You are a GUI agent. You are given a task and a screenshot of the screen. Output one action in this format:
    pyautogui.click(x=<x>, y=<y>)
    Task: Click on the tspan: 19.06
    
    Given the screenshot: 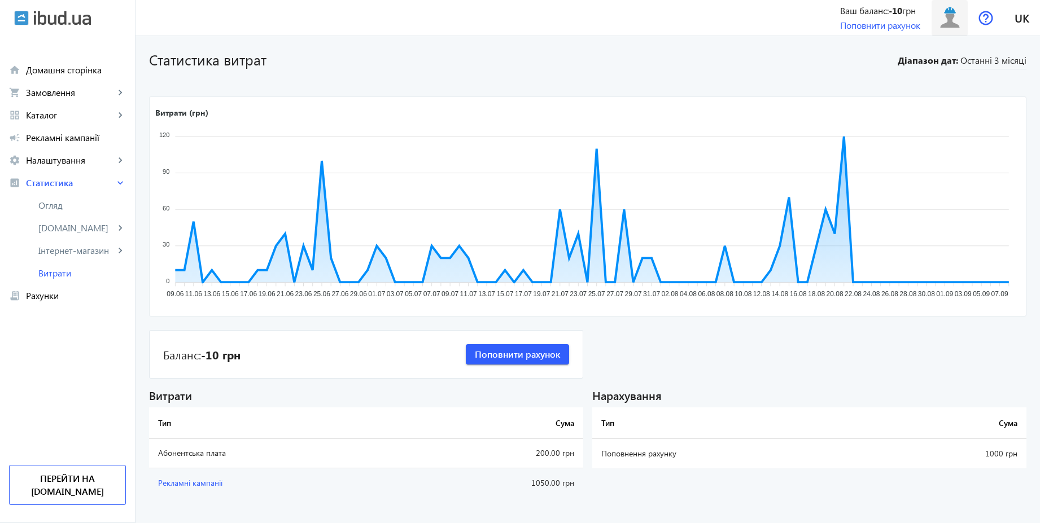 What is the action you would take?
    pyautogui.click(x=267, y=295)
    